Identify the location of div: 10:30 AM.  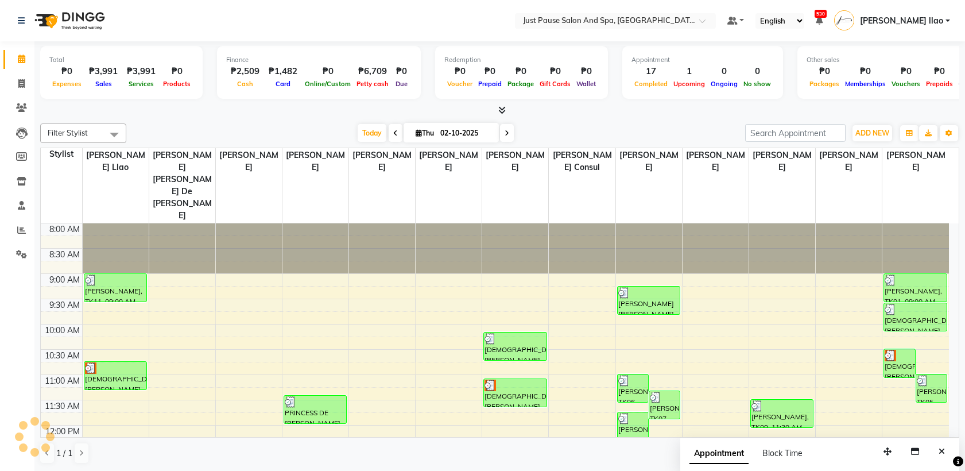
(62, 355).